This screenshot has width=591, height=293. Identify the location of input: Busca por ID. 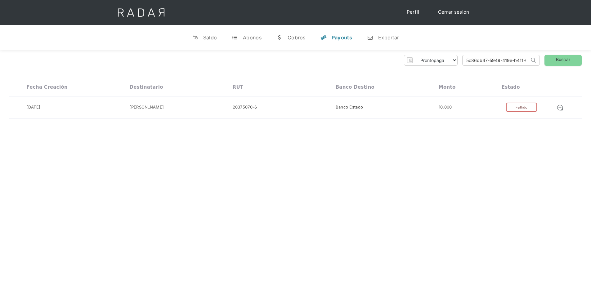
(496, 60).